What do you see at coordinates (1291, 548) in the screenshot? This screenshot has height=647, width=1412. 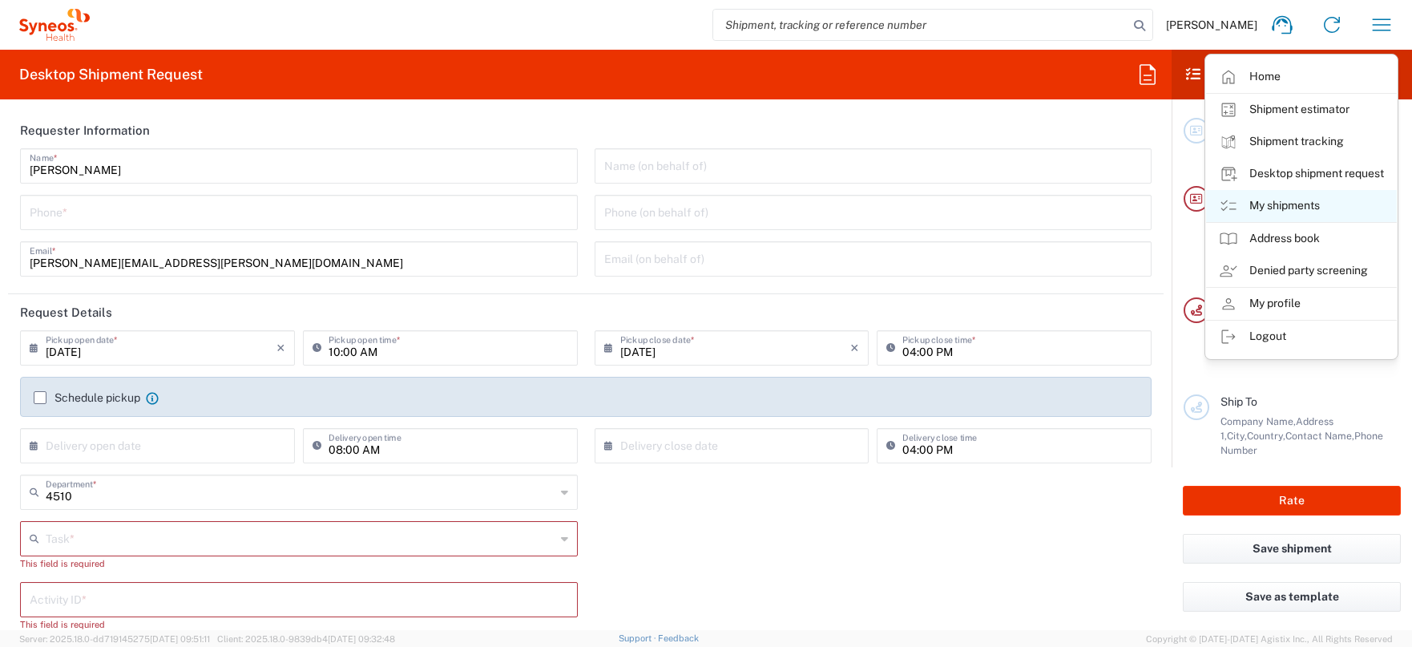 I see `button: Save shipment` at bounding box center [1291, 548].